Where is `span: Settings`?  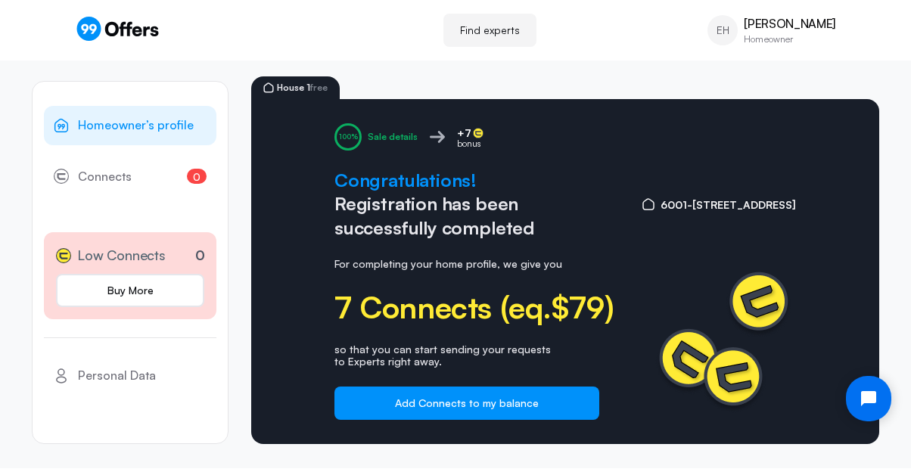 span: Settings is located at coordinates (101, 428).